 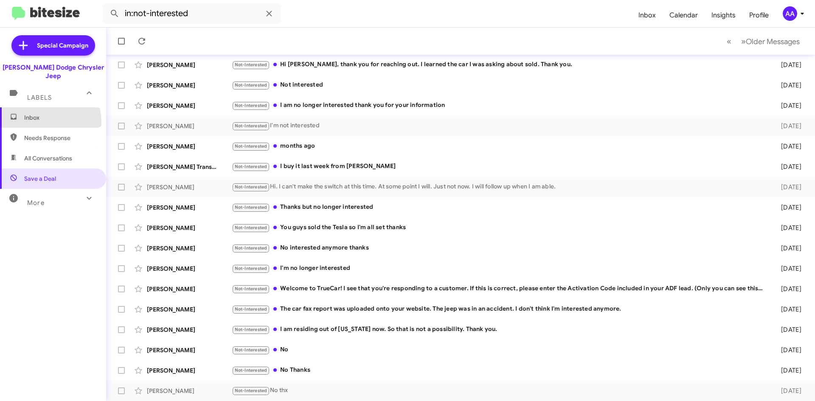 I want to click on a: Calendar, so click(x=684, y=15).